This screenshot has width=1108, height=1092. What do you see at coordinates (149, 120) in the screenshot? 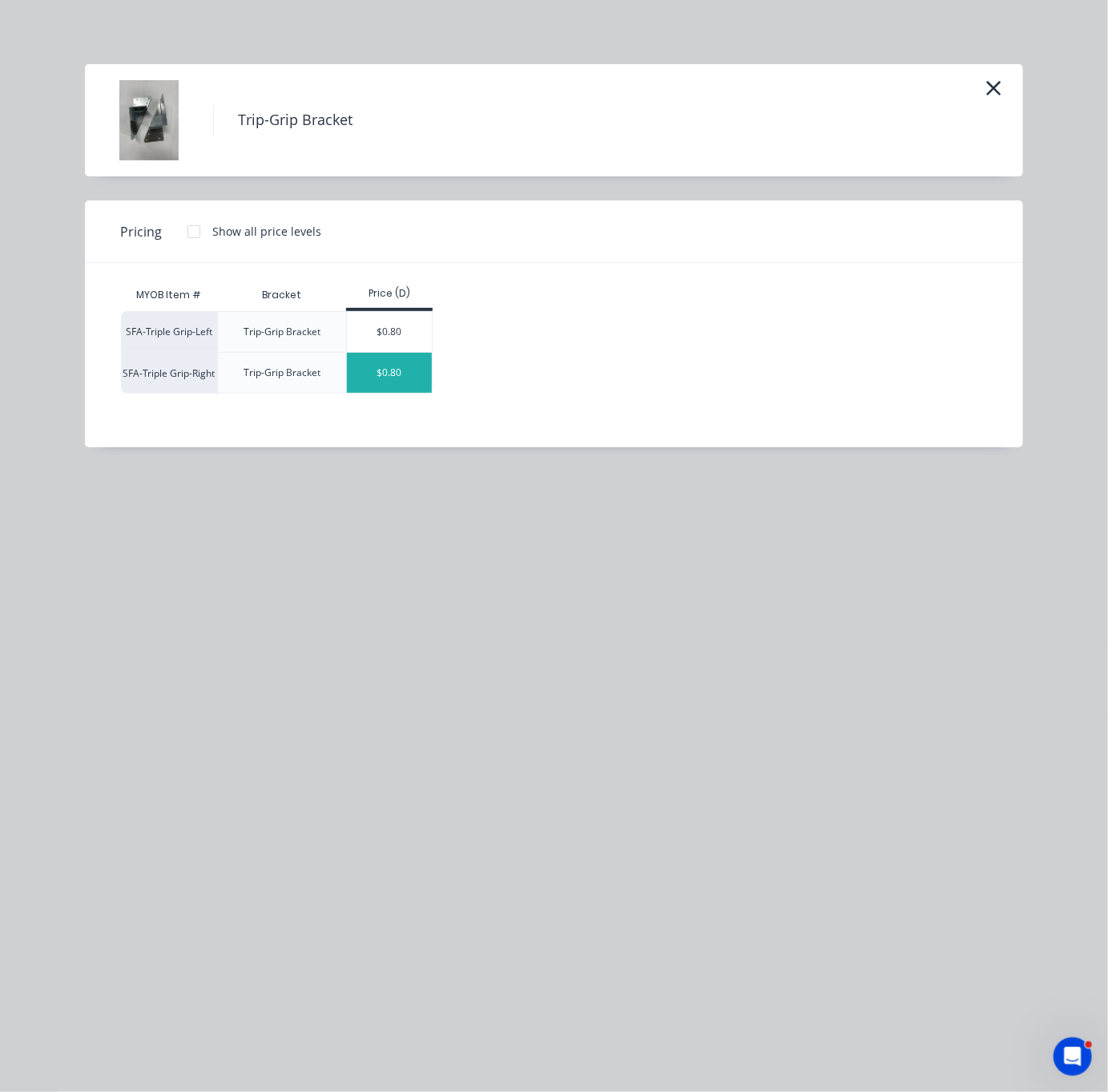
I see `img: Trip-Grip Bracket` at bounding box center [149, 120].